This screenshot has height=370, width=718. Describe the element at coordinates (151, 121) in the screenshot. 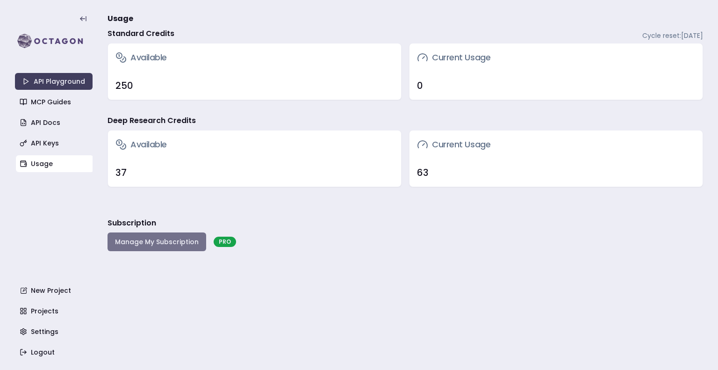

I see `h4: Deep Research Credits` at that location.